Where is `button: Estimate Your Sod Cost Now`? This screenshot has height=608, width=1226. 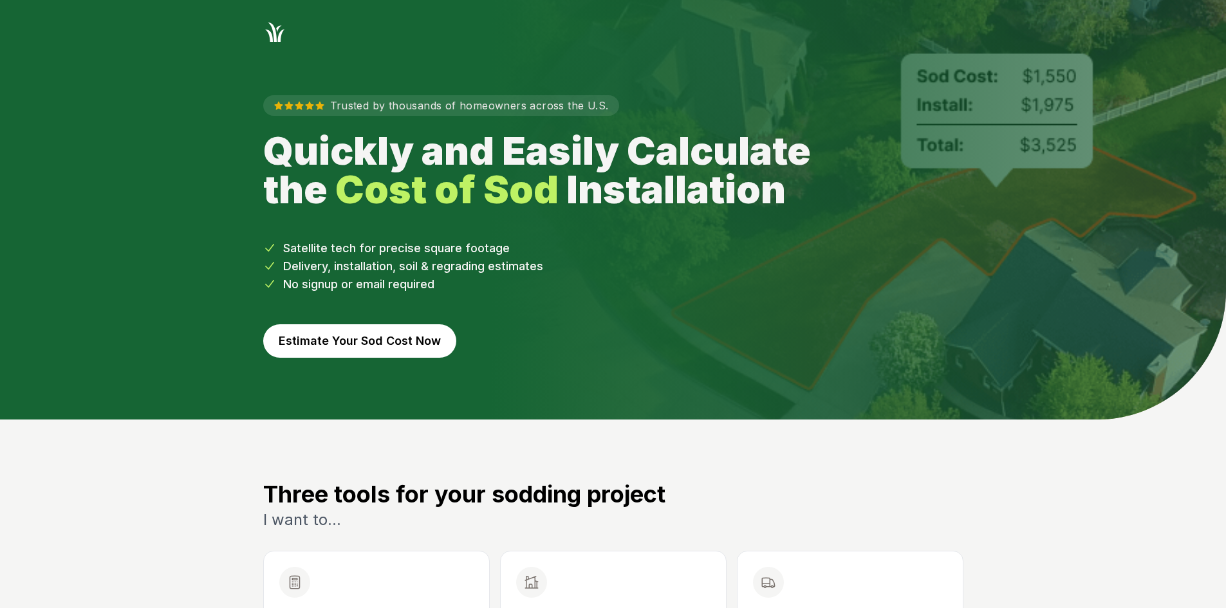
button: Estimate Your Sod Cost Now is located at coordinates (360, 341).